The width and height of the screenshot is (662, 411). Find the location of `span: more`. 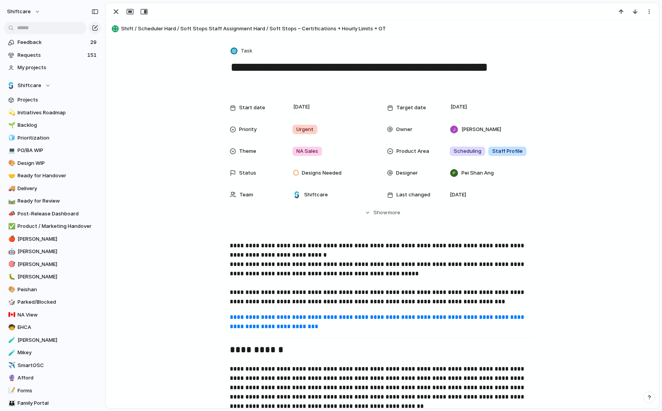

span: more is located at coordinates (394, 213).